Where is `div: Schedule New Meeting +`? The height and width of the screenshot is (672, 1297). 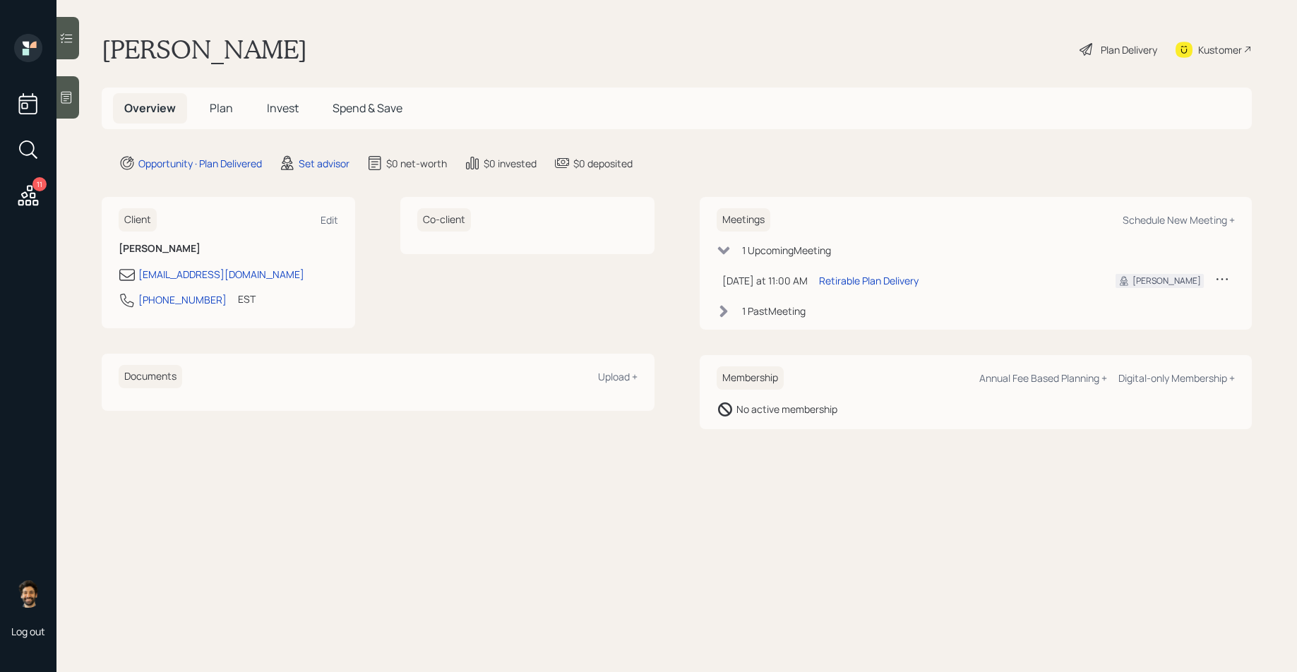
div: Schedule New Meeting + is located at coordinates (1179, 220).